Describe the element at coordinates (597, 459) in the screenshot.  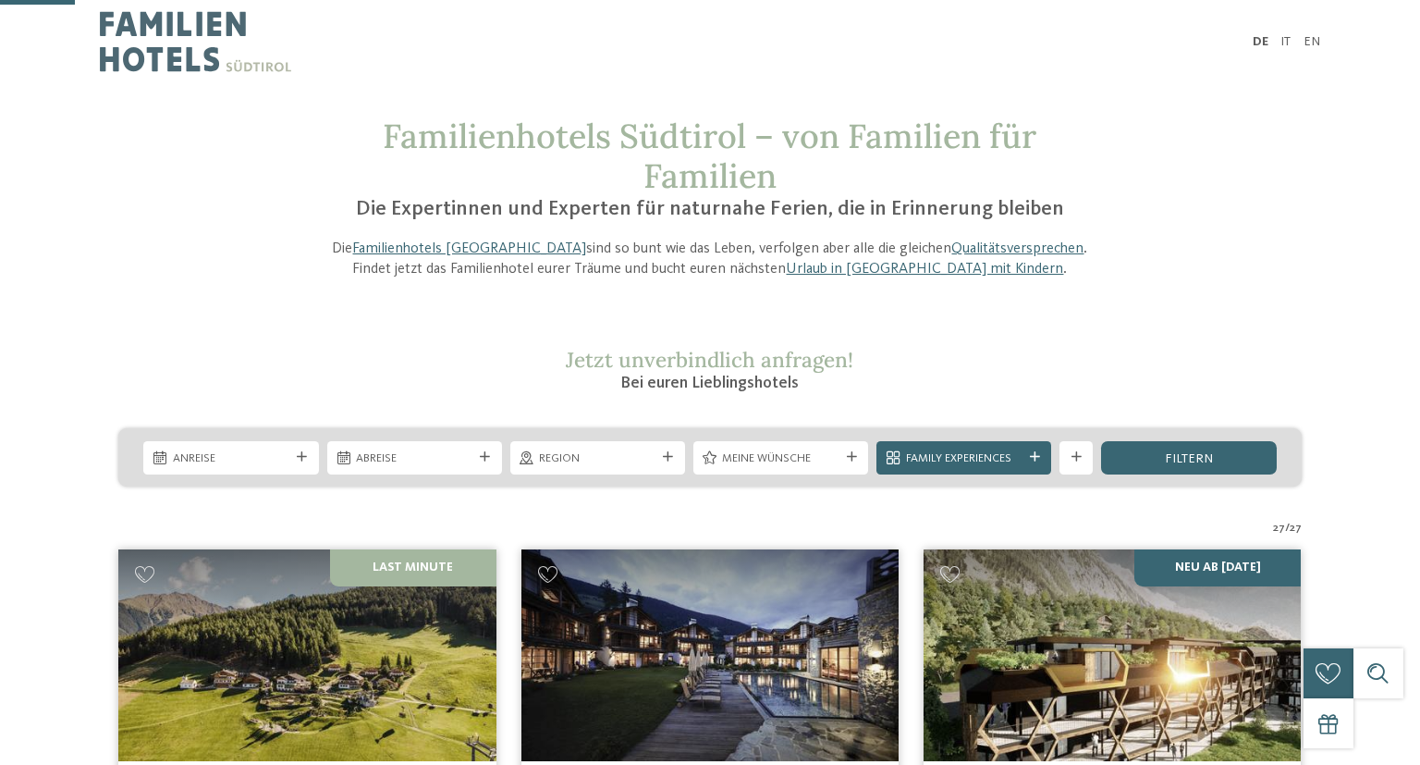
I see `span: Region` at that location.